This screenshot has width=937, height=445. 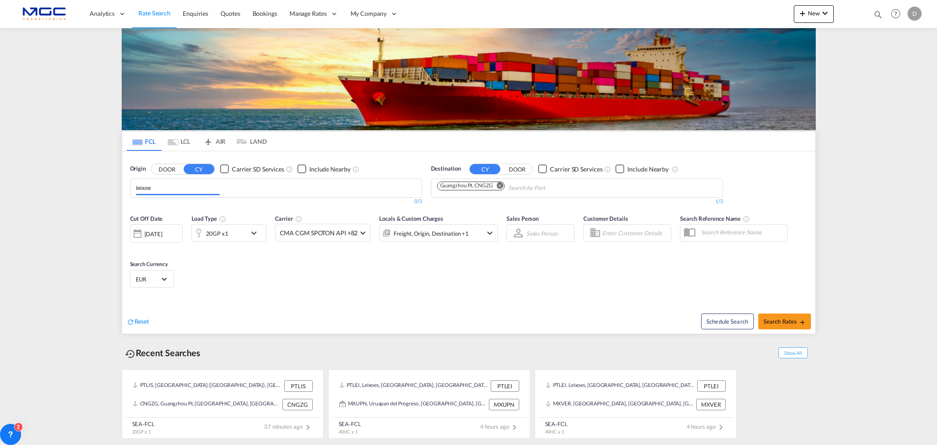 What do you see at coordinates (265, 13) in the screenshot?
I see `span: Bookings` at bounding box center [265, 13].